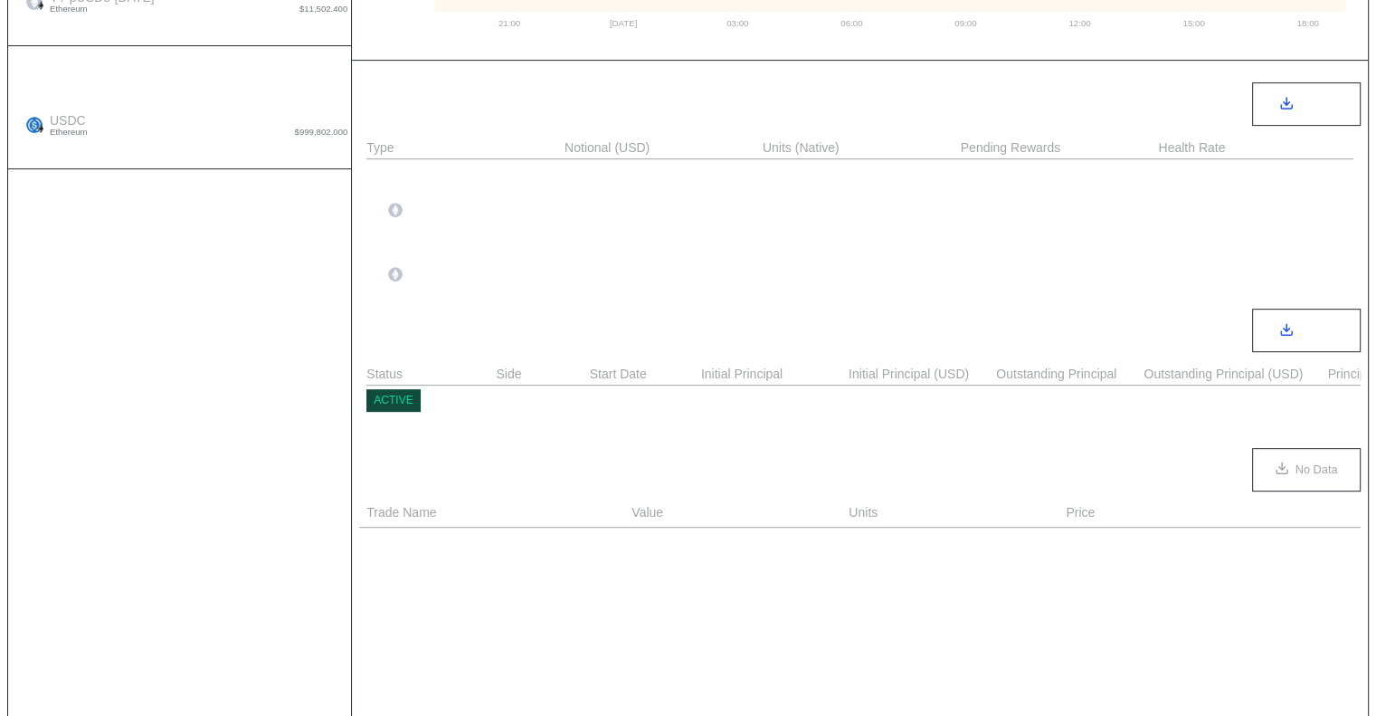 The image size is (1376, 716). What do you see at coordinates (1010, 147) in the screenshot?
I see `div: Pending Rewards` at bounding box center [1010, 147].